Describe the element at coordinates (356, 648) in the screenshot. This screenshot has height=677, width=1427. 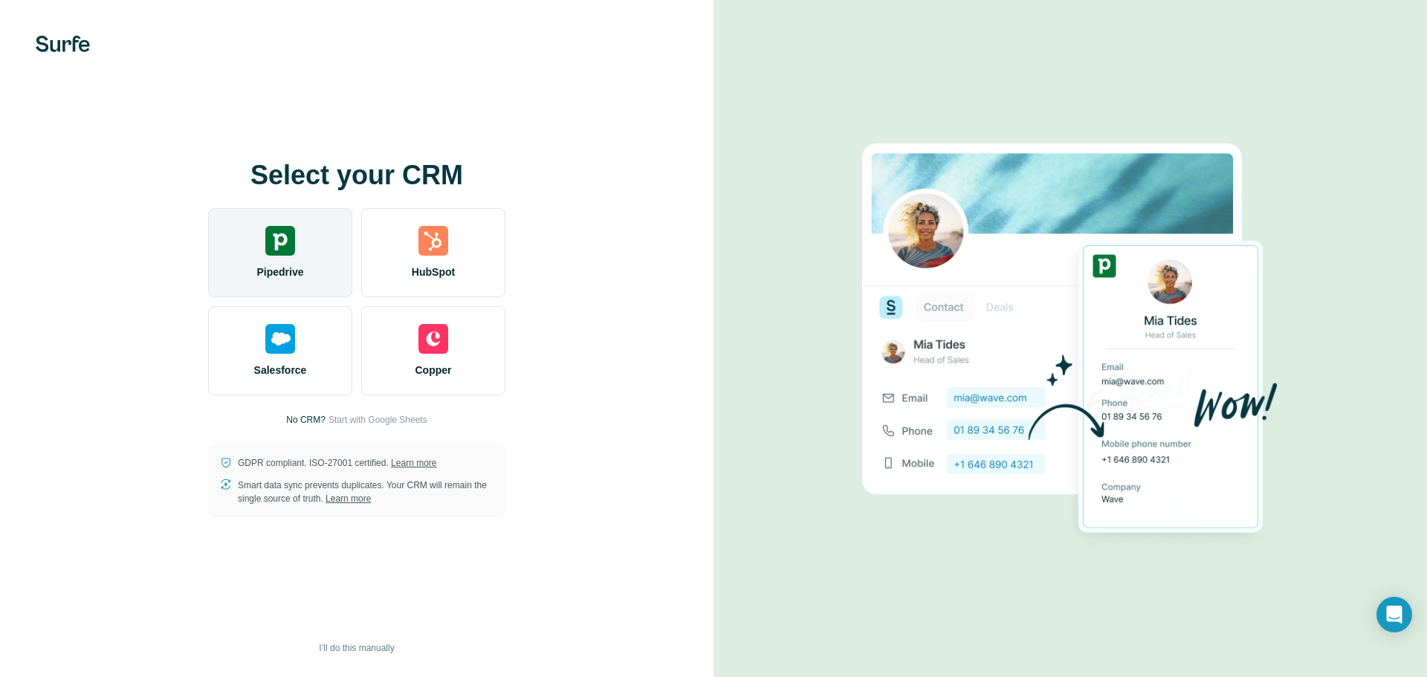
I see `button: I’ll do this manually` at that location.